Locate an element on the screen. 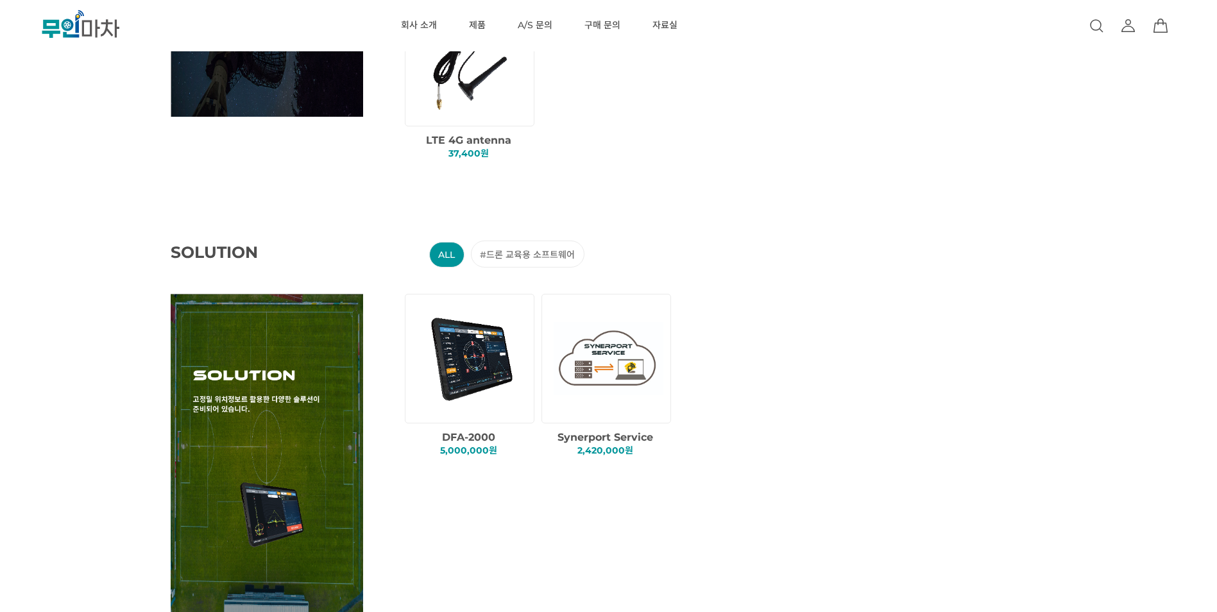 The width and height of the screenshot is (1217, 612). li: ALL is located at coordinates (446, 255).